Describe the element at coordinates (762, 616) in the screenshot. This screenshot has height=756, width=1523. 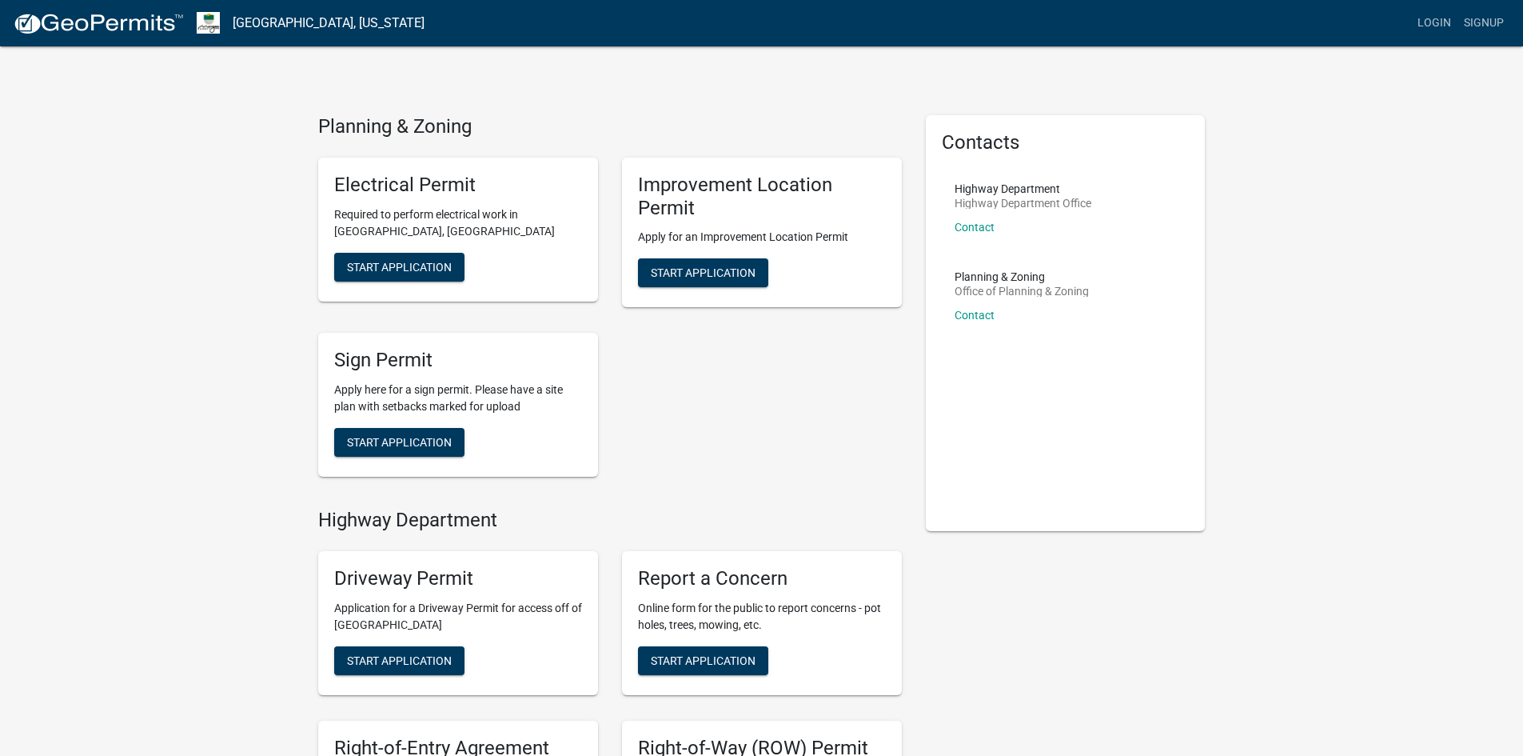
I see `p: Online form for the public to report concerns - pot holes, trees, mowing, etc.` at that location.